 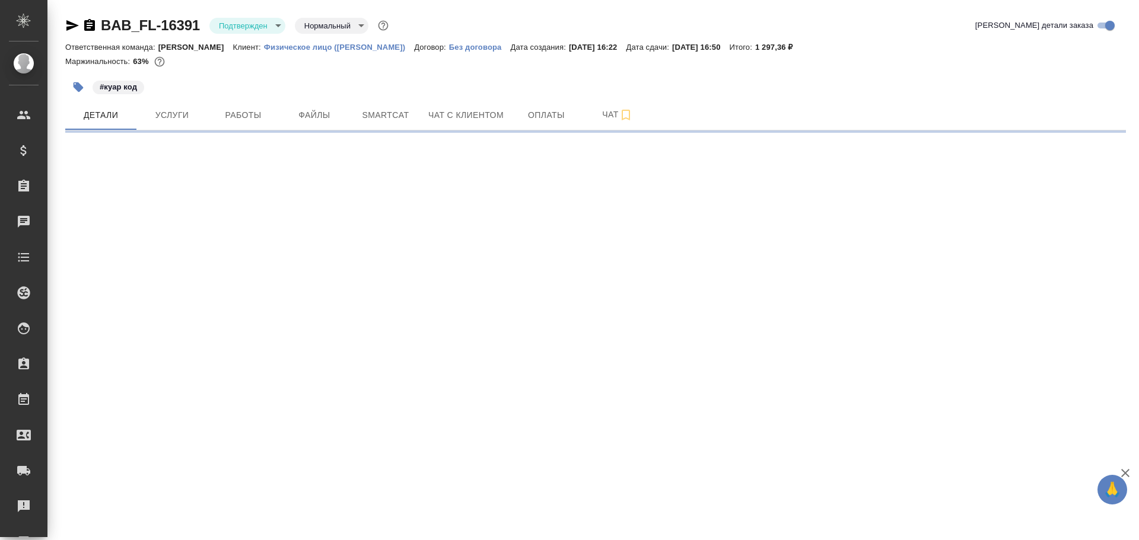 What do you see at coordinates (466, 115) in the screenshot?
I see `span: Чат с клиентом` at bounding box center [466, 115].